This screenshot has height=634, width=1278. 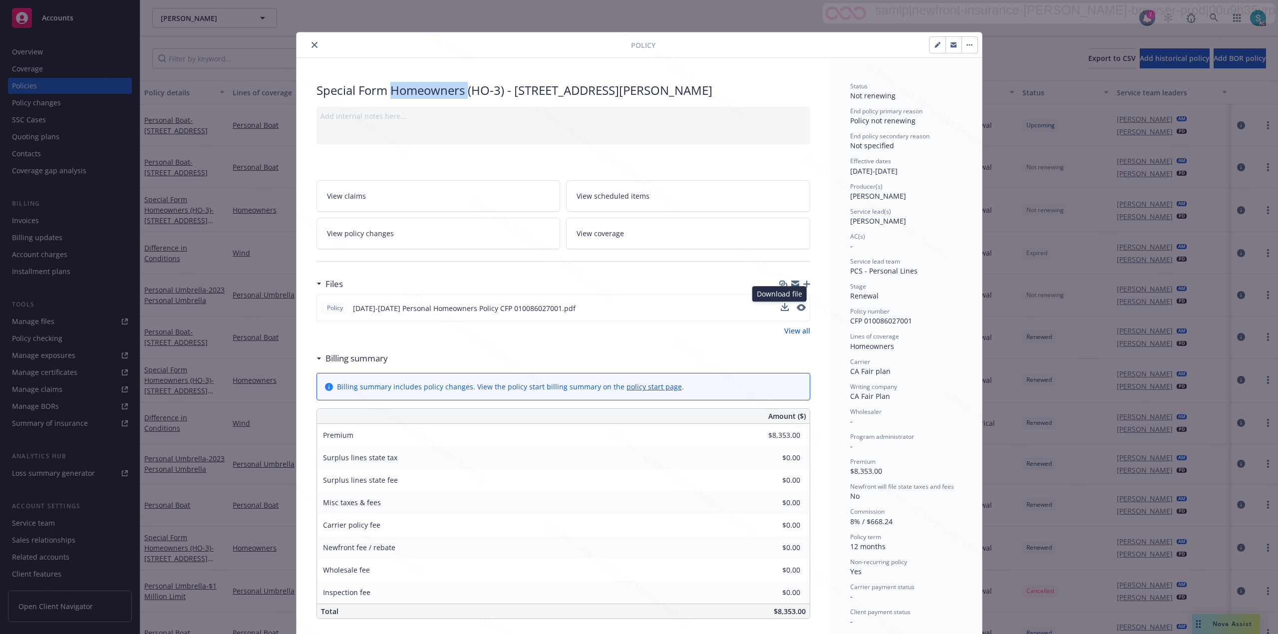 I want to click on span: Commission, so click(x=867, y=511).